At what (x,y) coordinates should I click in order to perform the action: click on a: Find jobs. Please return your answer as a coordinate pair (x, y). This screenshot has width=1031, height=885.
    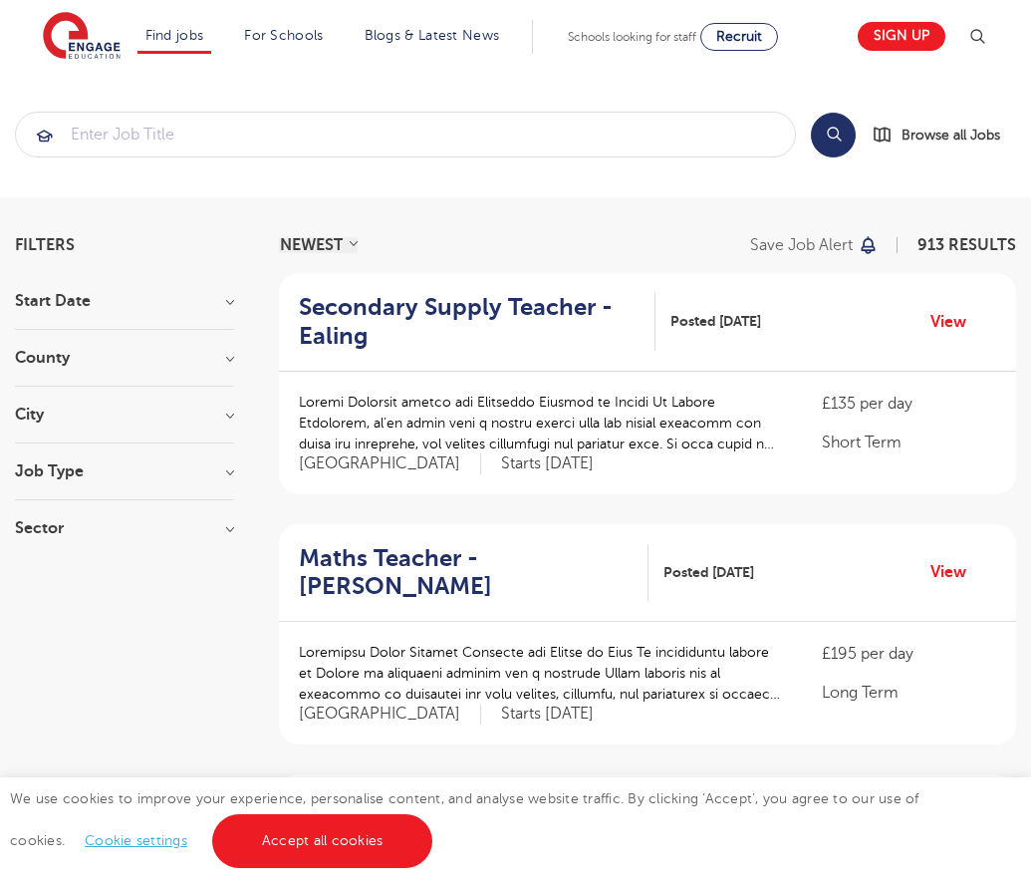
    Looking at the image, I should click on (174, 35).